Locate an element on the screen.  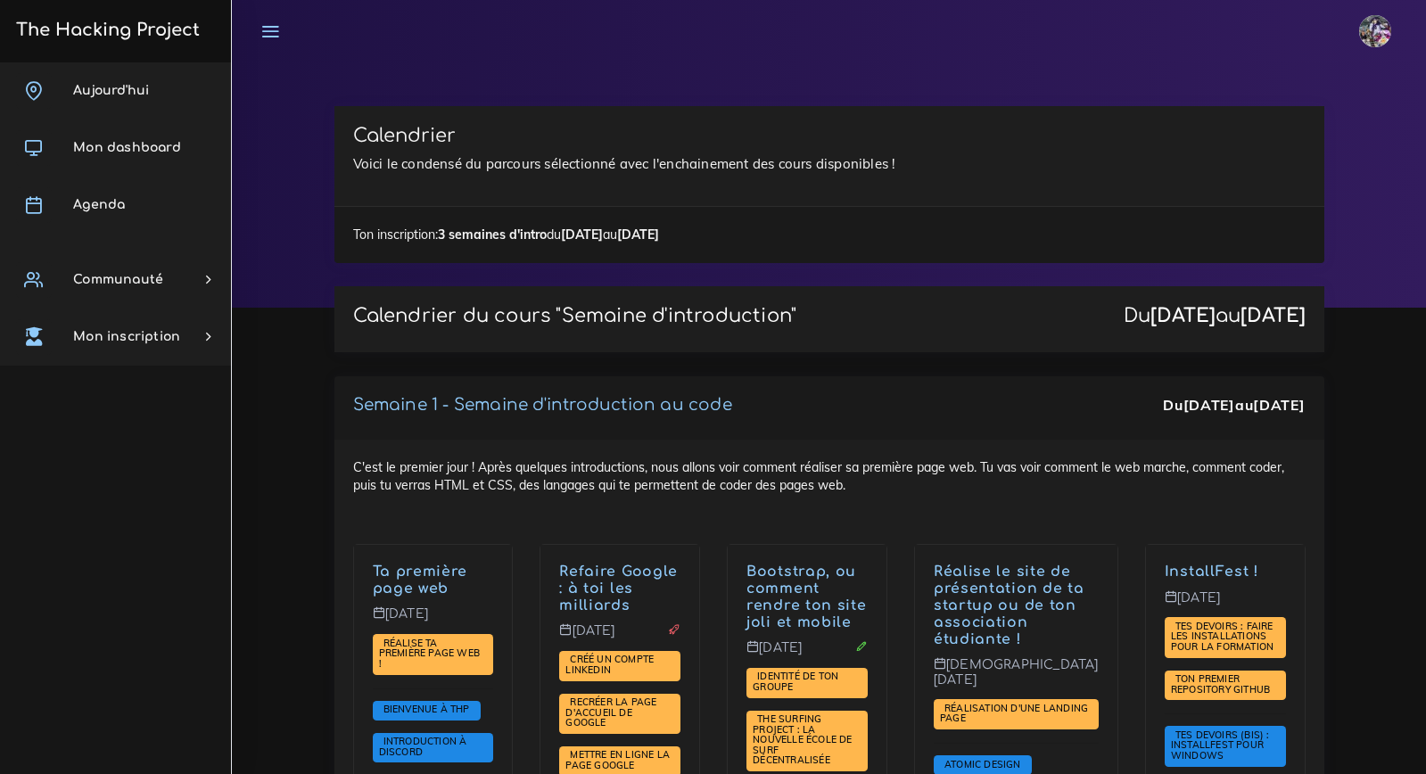
span: Tes devoirs (bis) : Installfest pour Windows is located at coordinates (1220, 745).